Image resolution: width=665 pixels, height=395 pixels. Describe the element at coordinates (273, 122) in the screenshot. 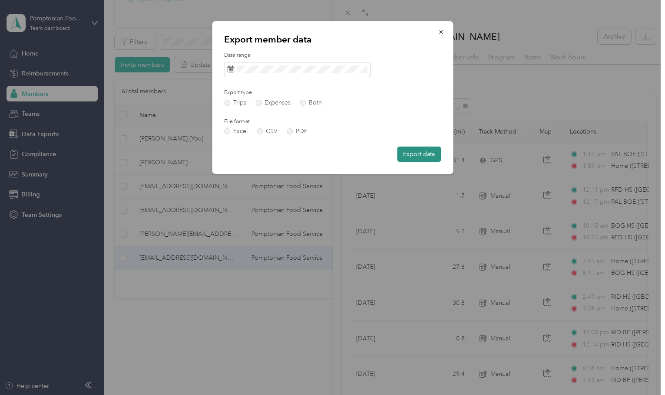

I see `label: File format` at that location.